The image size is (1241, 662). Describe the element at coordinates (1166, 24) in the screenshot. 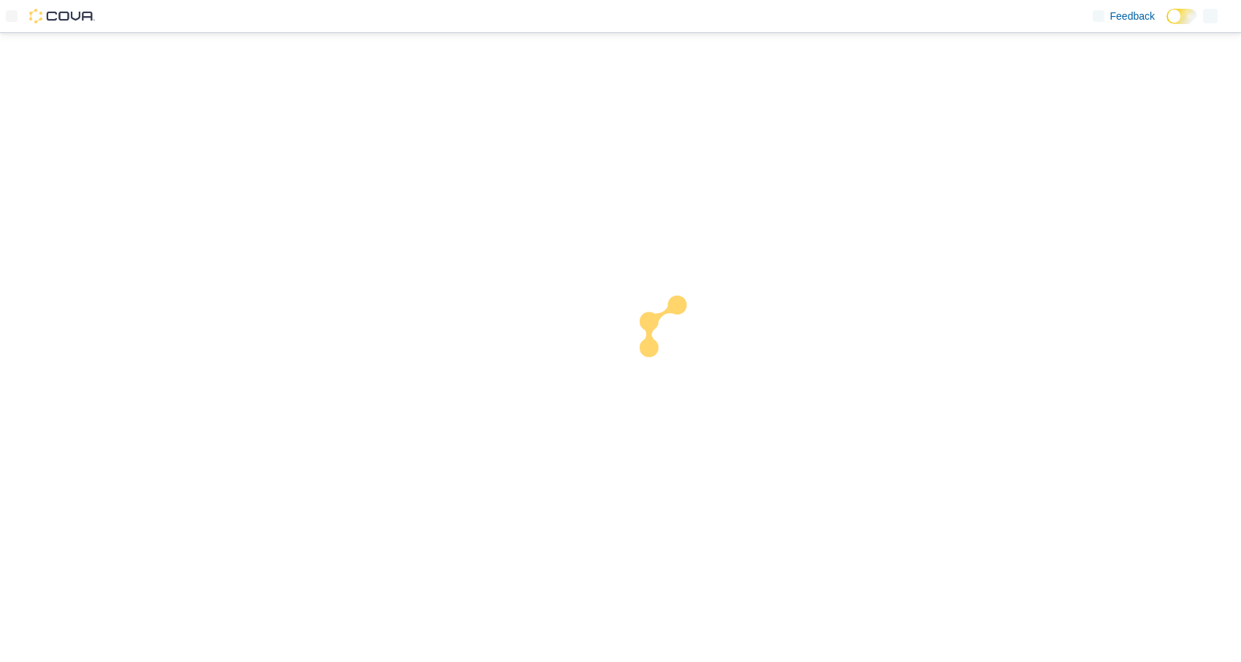

I see `span: Dark Mode` at that location.